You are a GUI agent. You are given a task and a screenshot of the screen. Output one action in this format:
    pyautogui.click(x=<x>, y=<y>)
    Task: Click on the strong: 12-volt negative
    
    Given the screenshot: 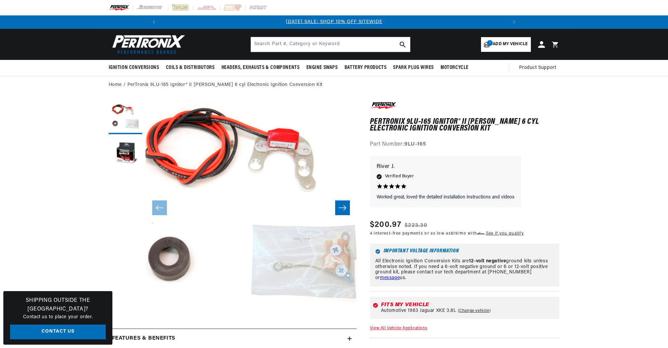 What is the action you would take?
    pyautogui.click(x=488, y=261)
    